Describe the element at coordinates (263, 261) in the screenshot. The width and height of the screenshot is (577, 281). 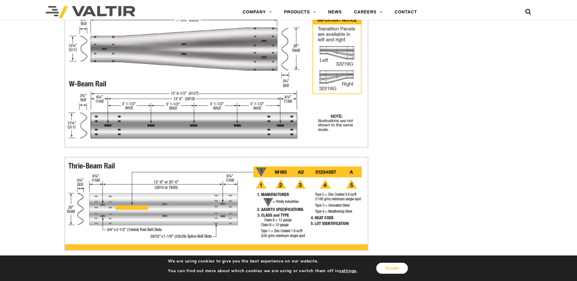
I see `p: We are using cookies to give you the best experience on our website.` at that location.